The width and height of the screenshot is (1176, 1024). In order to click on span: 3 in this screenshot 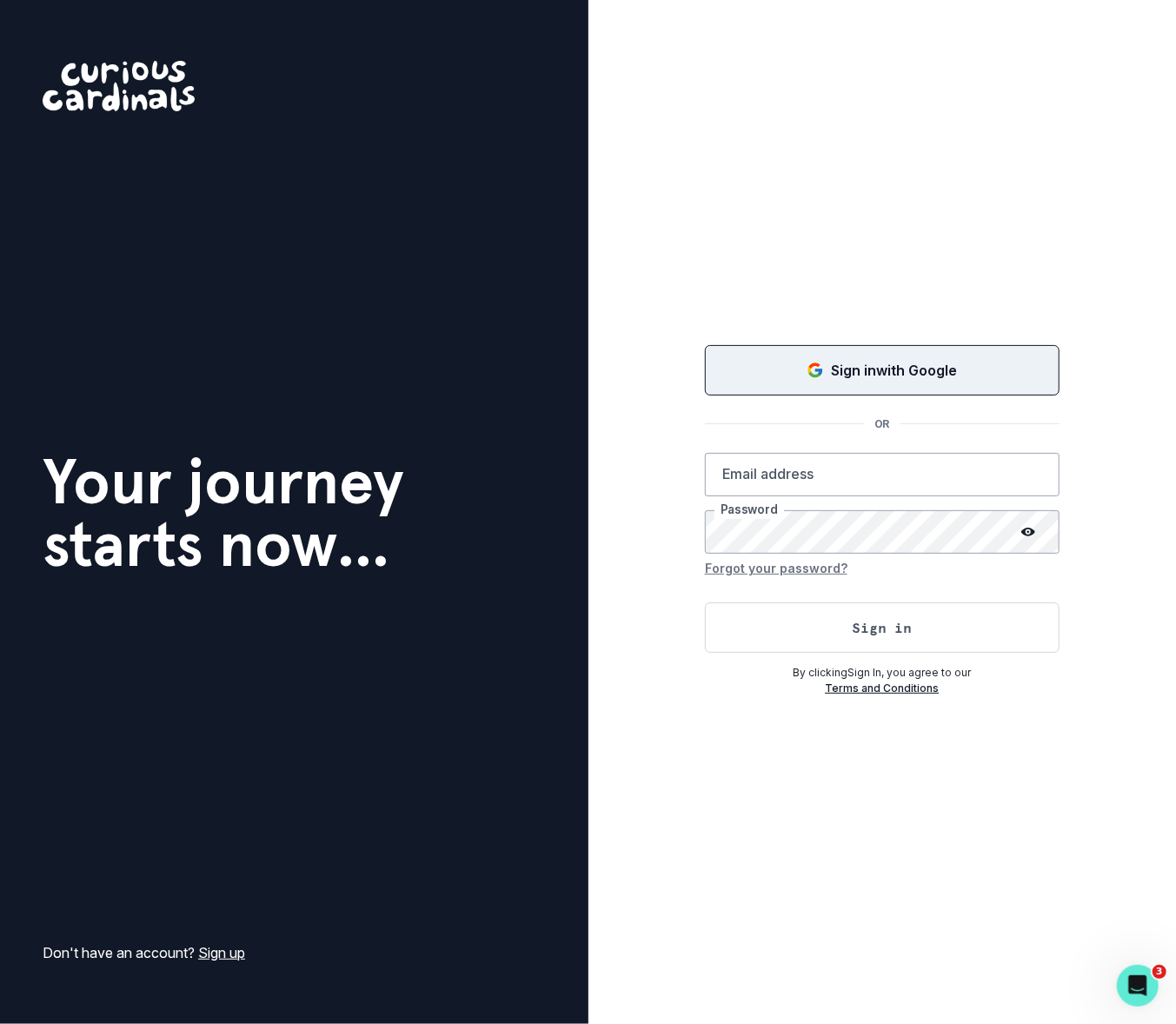, I will do `click(1160, 972)`.